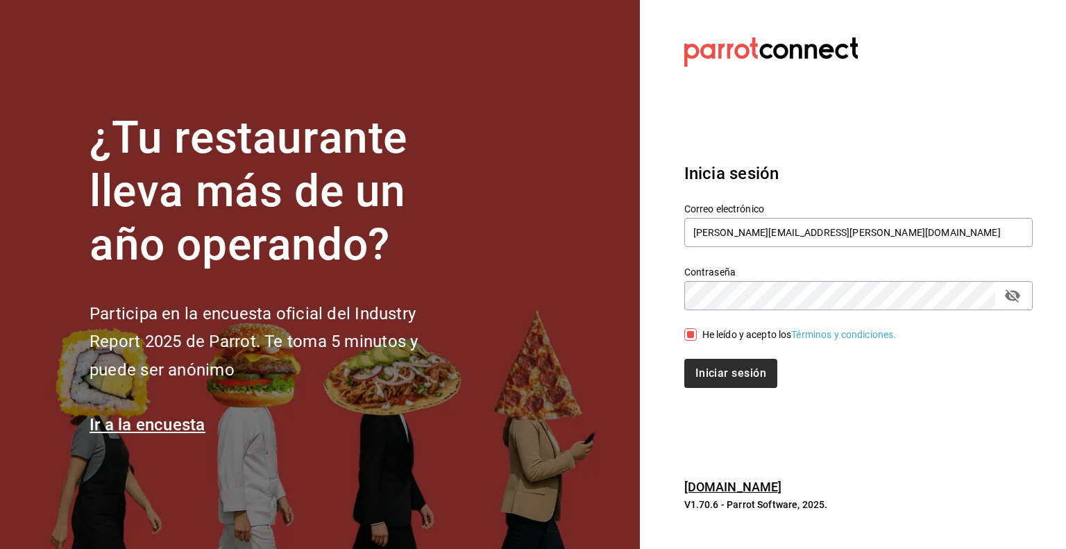 This screenshot has height=549, width=1066. What do you see at coordinates (858, 272) in the screenshot?
I see `label: Contraseña` at bounding box center [858, 272].